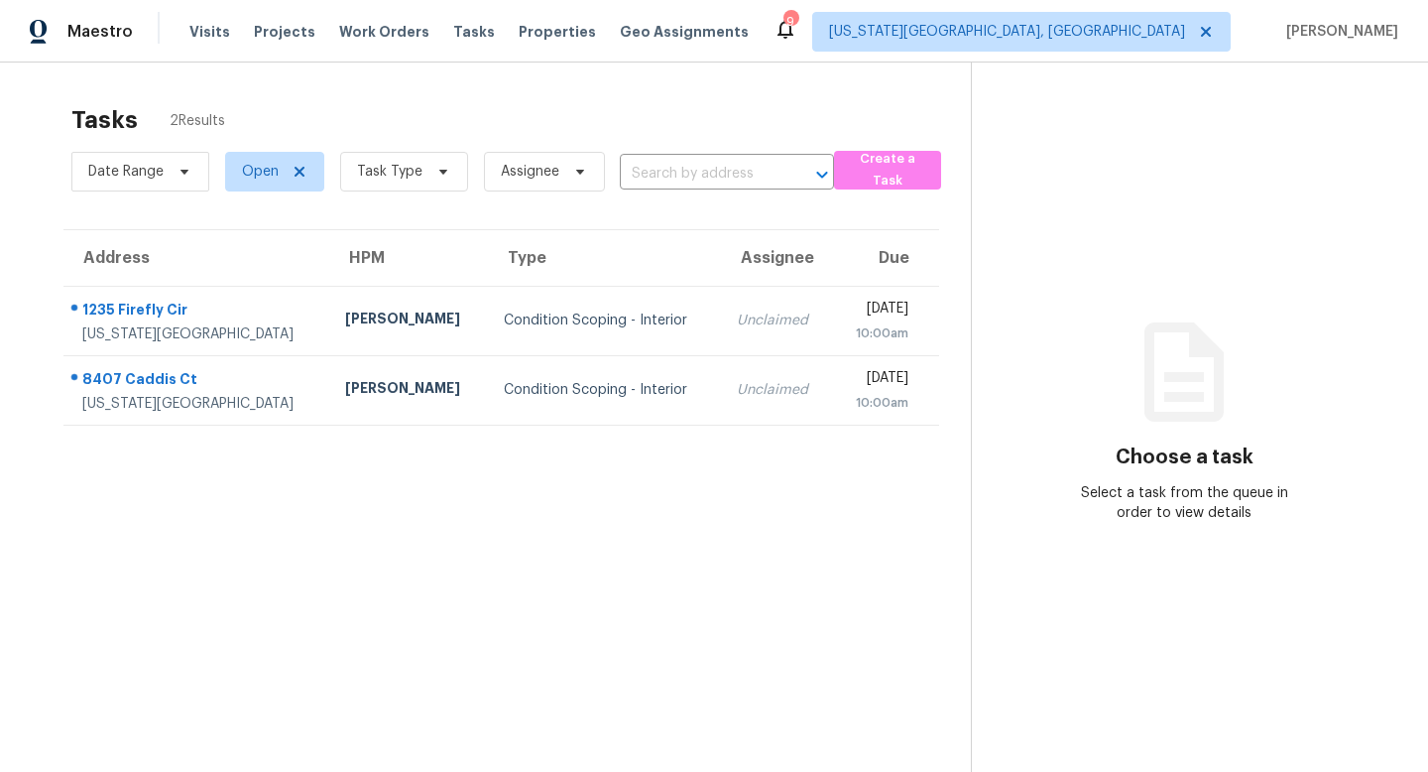 The image size is (1428, 772). What do you see at coordinates (1184, 457) in the screenshot?
I see `h3: Choose a task` at bounding box center [1184, 457].